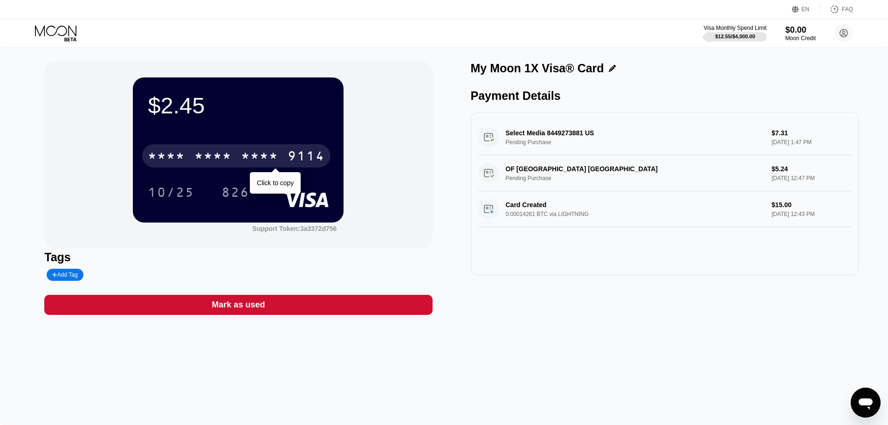 This screenshot has width=888, height=425. Describe the element at coordinates (801, 38) in the screenshot. I see `div: Moon Credit` at that location.